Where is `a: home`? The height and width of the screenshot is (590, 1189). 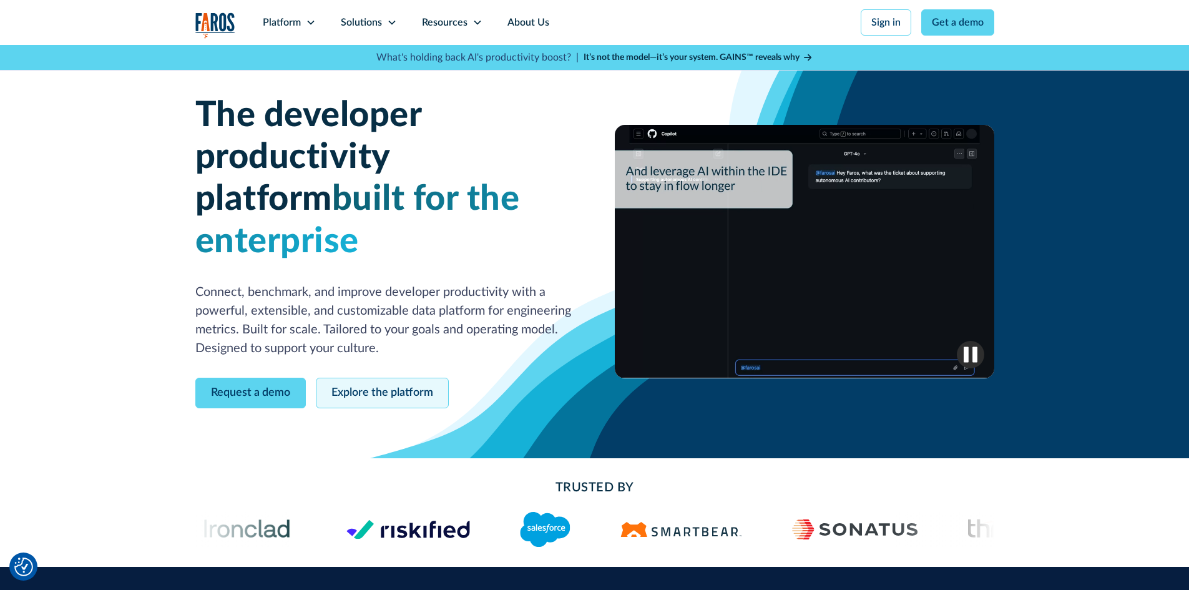
a: home is located at coordinates (215, 25).